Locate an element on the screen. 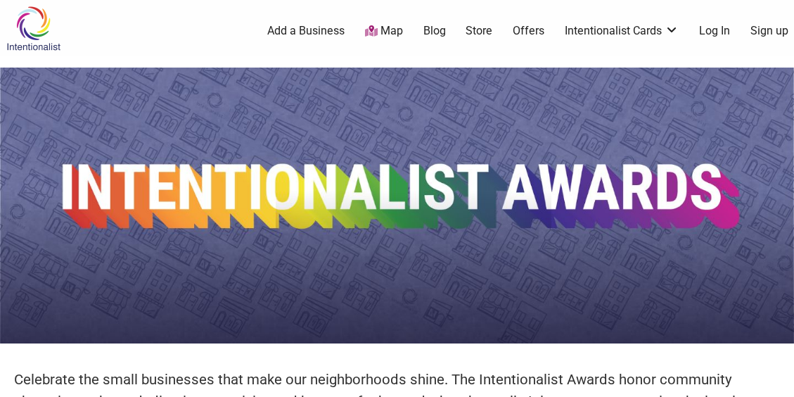 The height and width of the screenshot is (397, 794). a: Sign up is located at coordinates (769, 31).